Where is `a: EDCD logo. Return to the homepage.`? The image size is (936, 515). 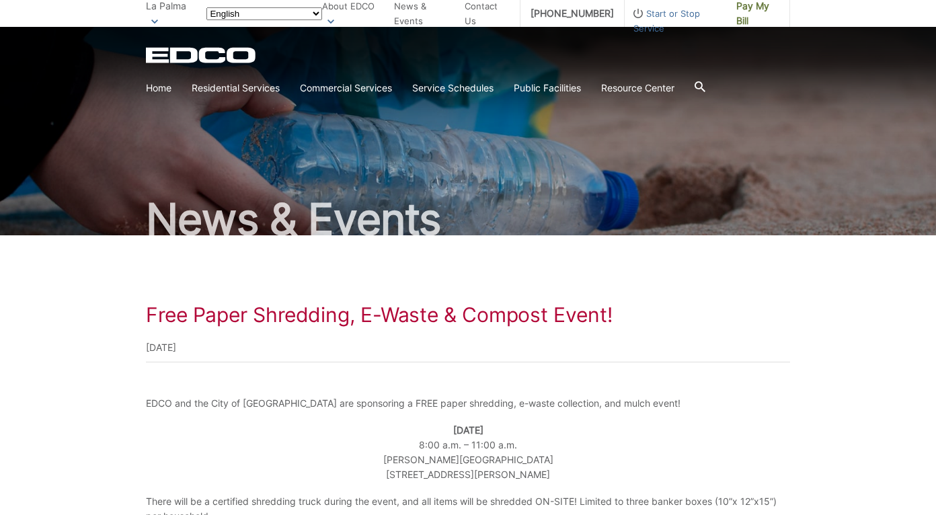 a: EDCD logo. Return to the homepage. is located at coordinates (202, 55).